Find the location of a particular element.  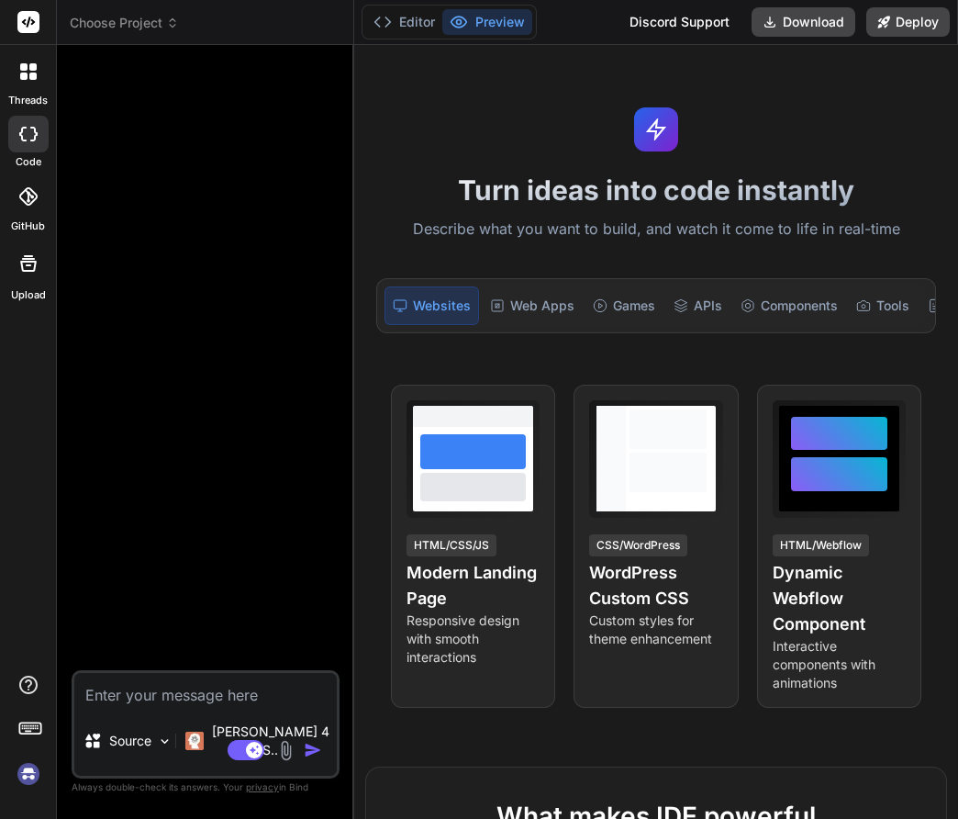

img: Pick Models is located at coordinates (164, 741).